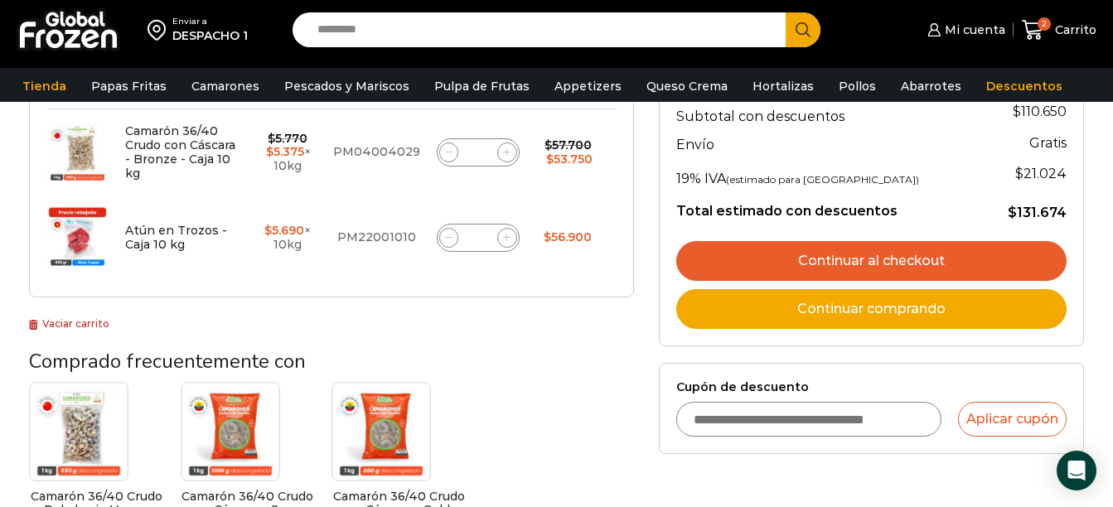  Describe the element at coordinates (1041, 173) in the screenshot. I see `span: 21.024` at that location.